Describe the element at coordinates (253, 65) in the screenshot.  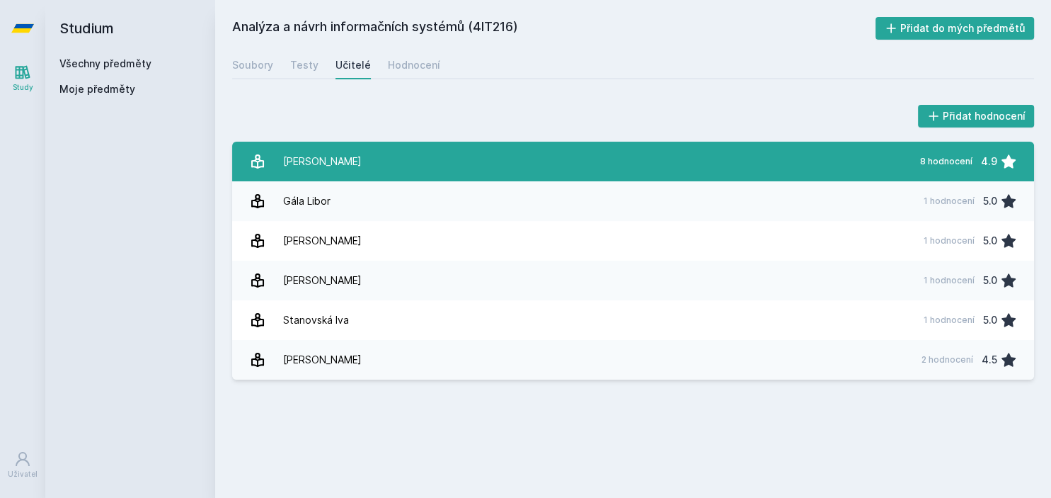
I see `a: Soubory` at that location.